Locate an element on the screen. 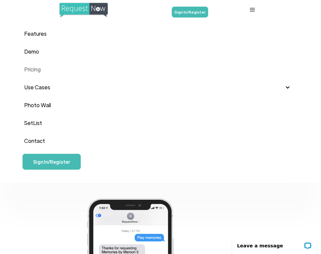 The image size is (321, 254). a: SetList is located at coordinates (161, 123).